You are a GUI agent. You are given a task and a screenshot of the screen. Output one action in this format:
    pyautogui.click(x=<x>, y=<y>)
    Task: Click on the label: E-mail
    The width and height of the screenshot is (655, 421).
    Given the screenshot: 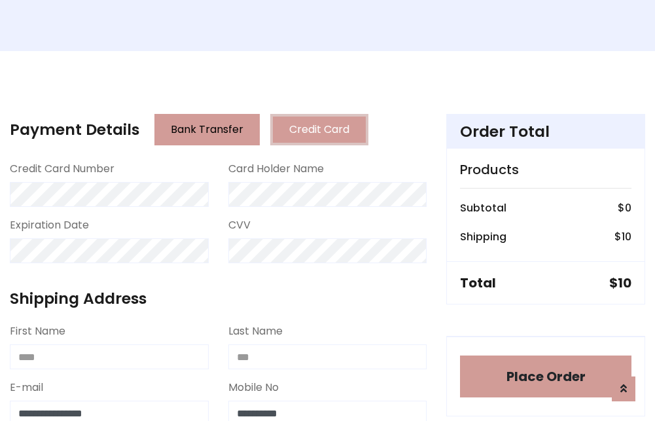 What is the action you would take?
    pyautogui.click(x=26, y=388)
    